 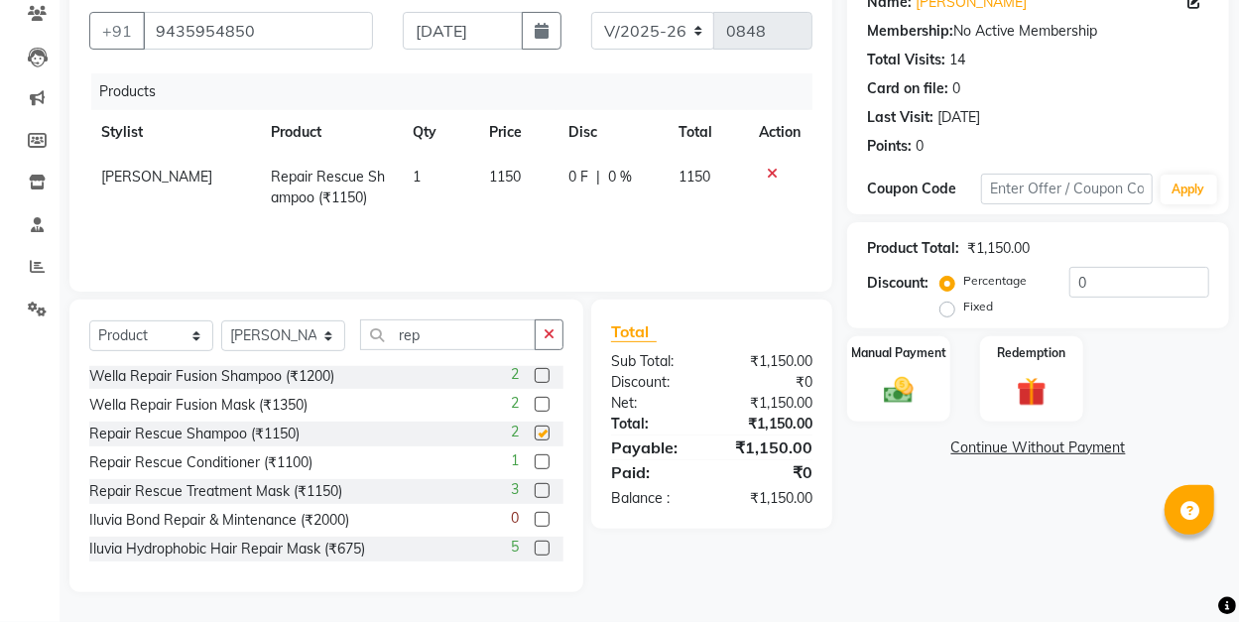 I want to click on label: Percentage, so click(x=995, y=281).